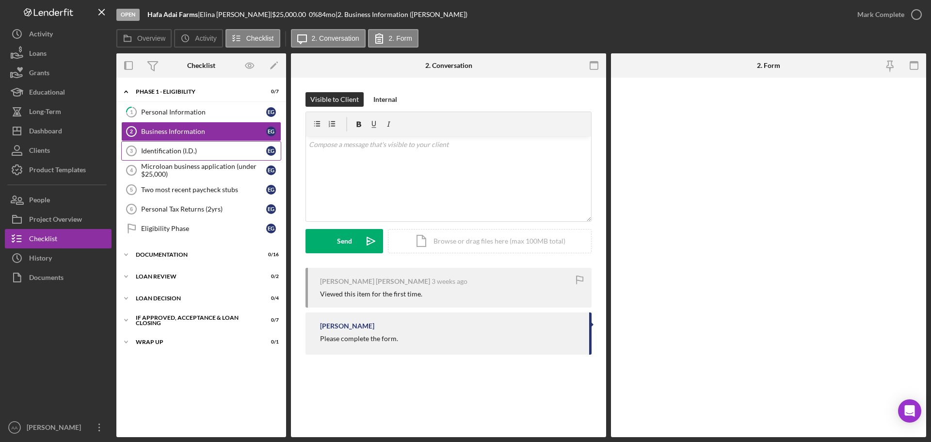  Describe the element at coordinates (201, 131) in the screenshot. I see `a: 2Business InformationEG` at that location.